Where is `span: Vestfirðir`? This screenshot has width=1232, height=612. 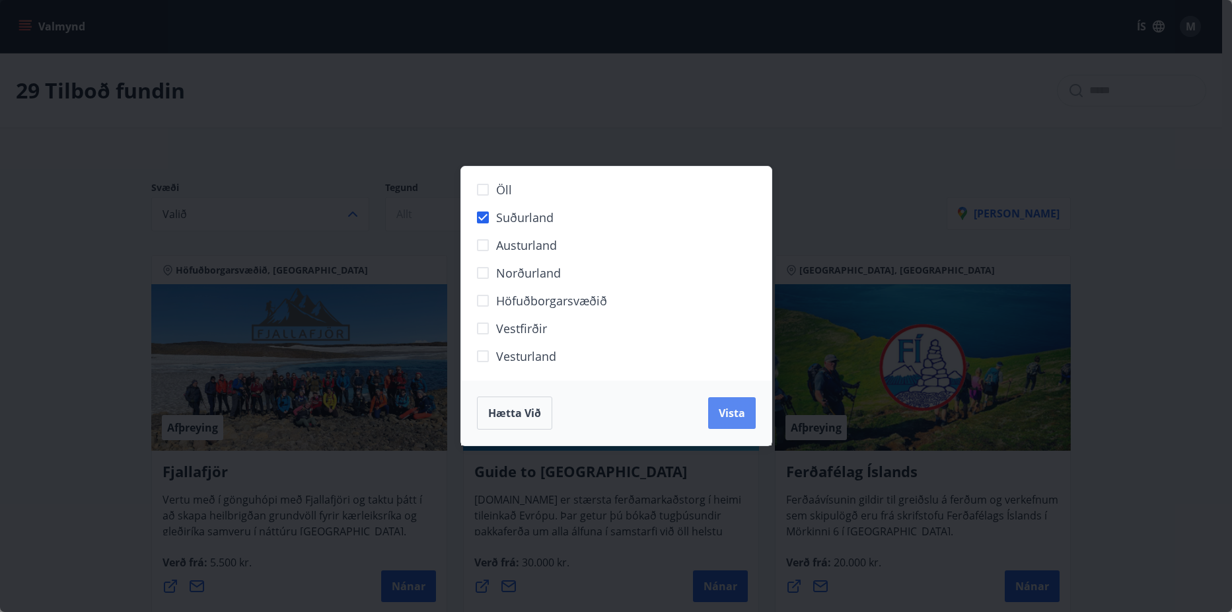
span: Vestfirðir is located at coordinates (521, 328).